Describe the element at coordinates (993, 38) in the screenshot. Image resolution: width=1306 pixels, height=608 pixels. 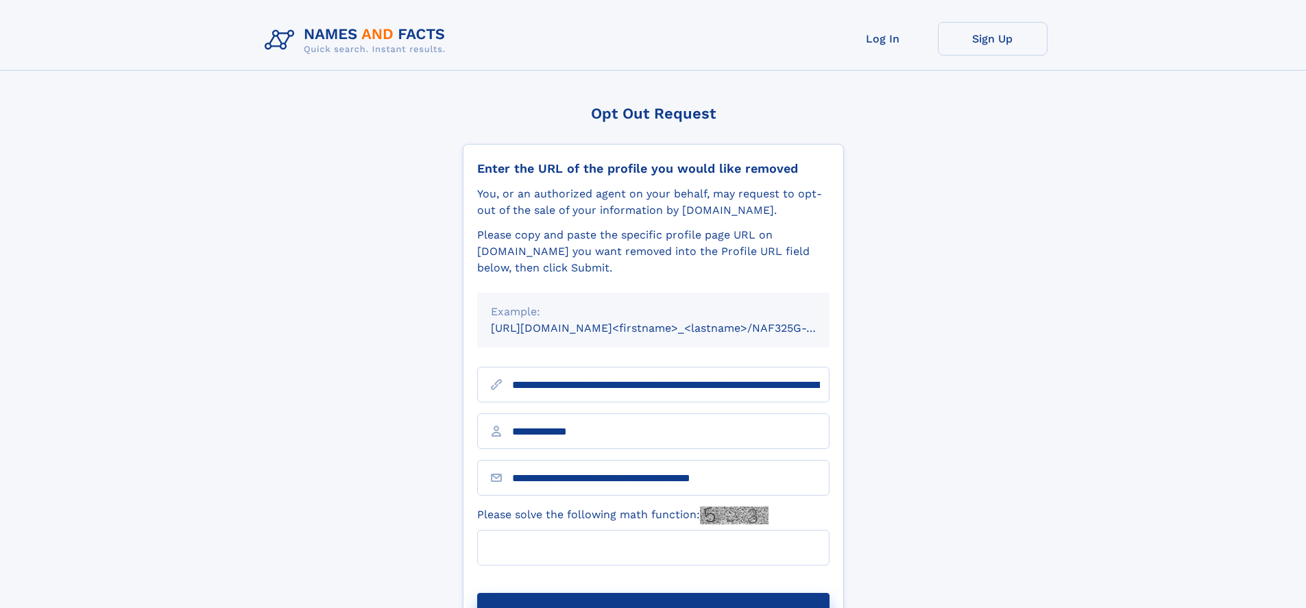
I see `a: Sign Up` at that location.